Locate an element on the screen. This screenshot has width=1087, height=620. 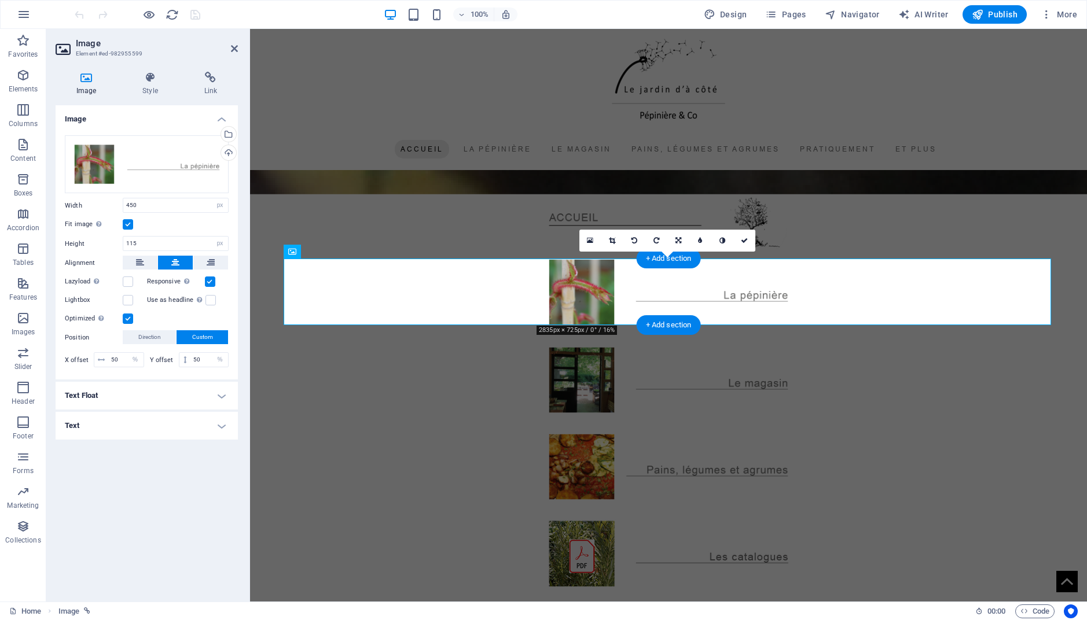
button: More is located at coordinates (1059, 14).